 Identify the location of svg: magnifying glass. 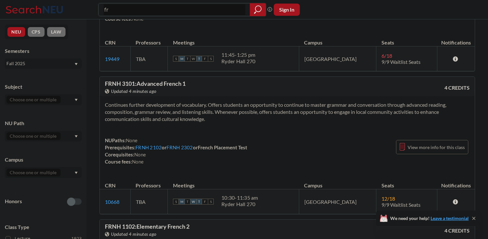
(258, 10).